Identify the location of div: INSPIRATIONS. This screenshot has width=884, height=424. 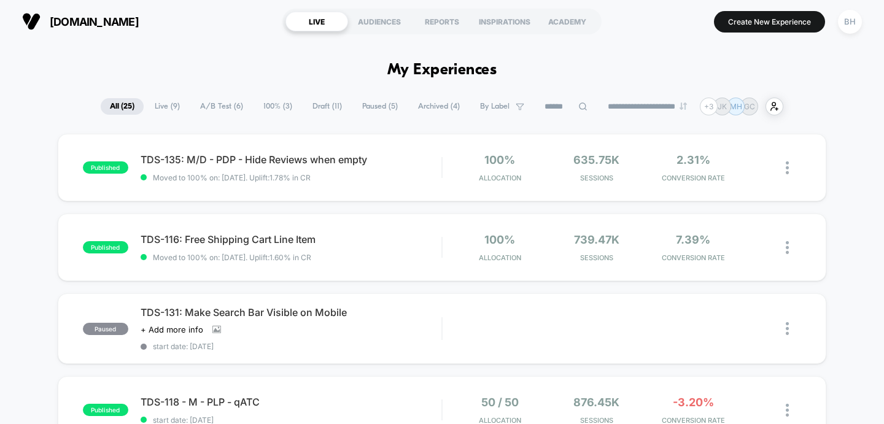
(504, 21).